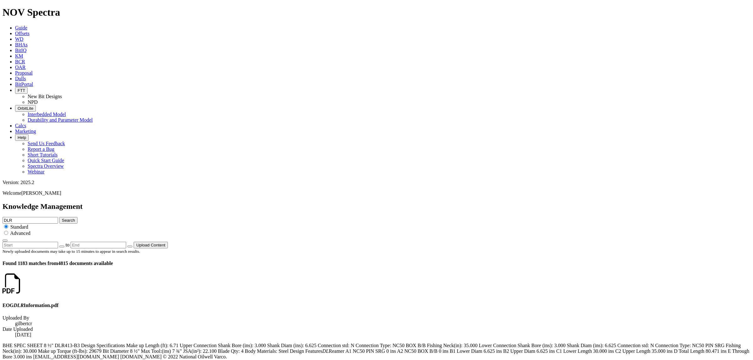  Describe the element at coordinates (25, 131) in the screenshot. I see `span: Marketing` at that location.